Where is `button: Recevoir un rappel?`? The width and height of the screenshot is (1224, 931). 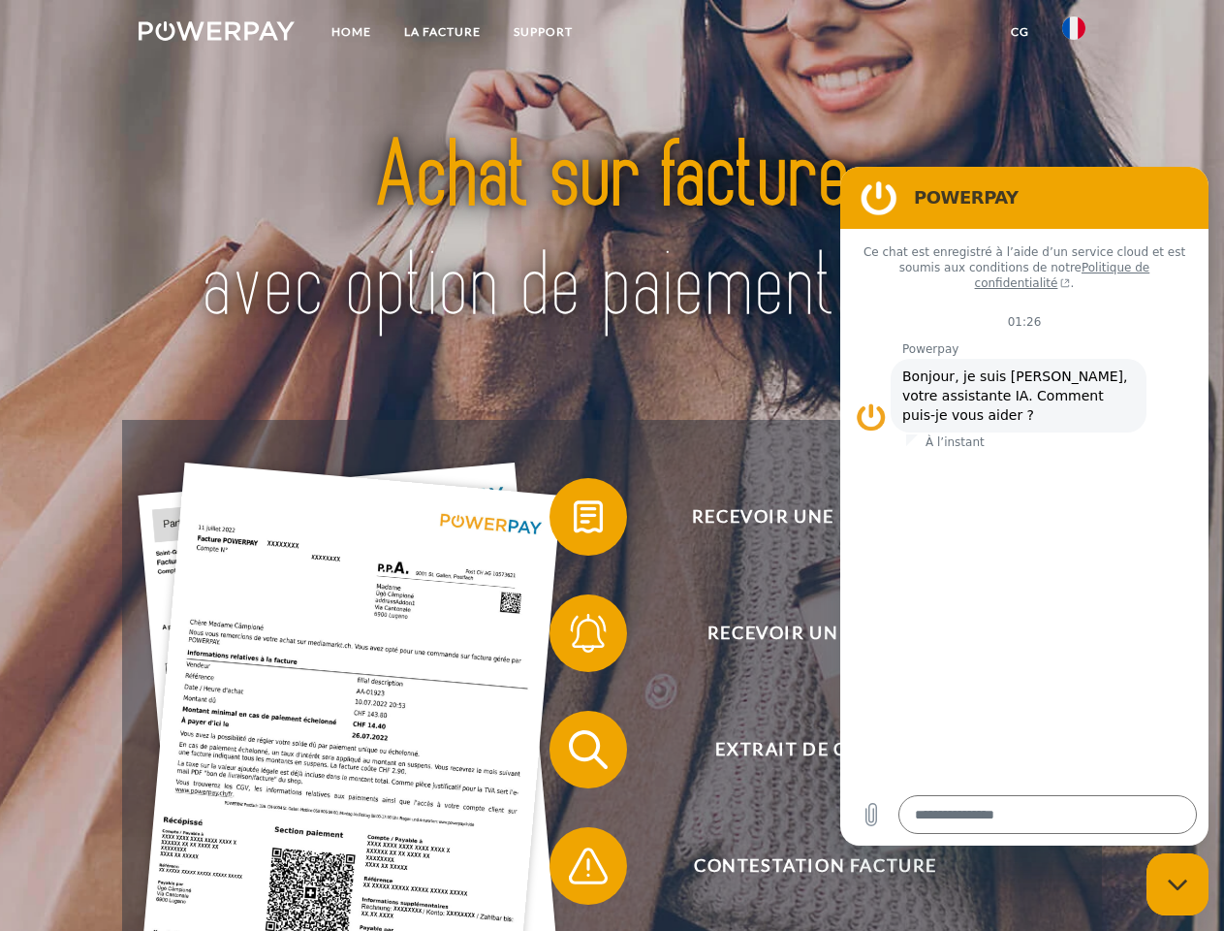
button: Recevoir un rappel? is located at coordinates (802, 633).